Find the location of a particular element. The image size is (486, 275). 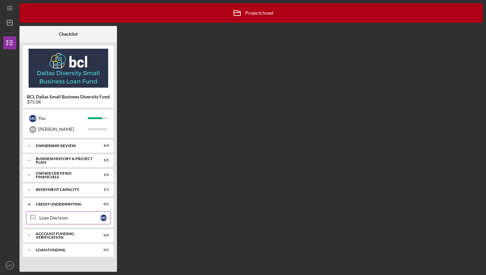

div: 9 / 9 is located at coordinates (103, 146).